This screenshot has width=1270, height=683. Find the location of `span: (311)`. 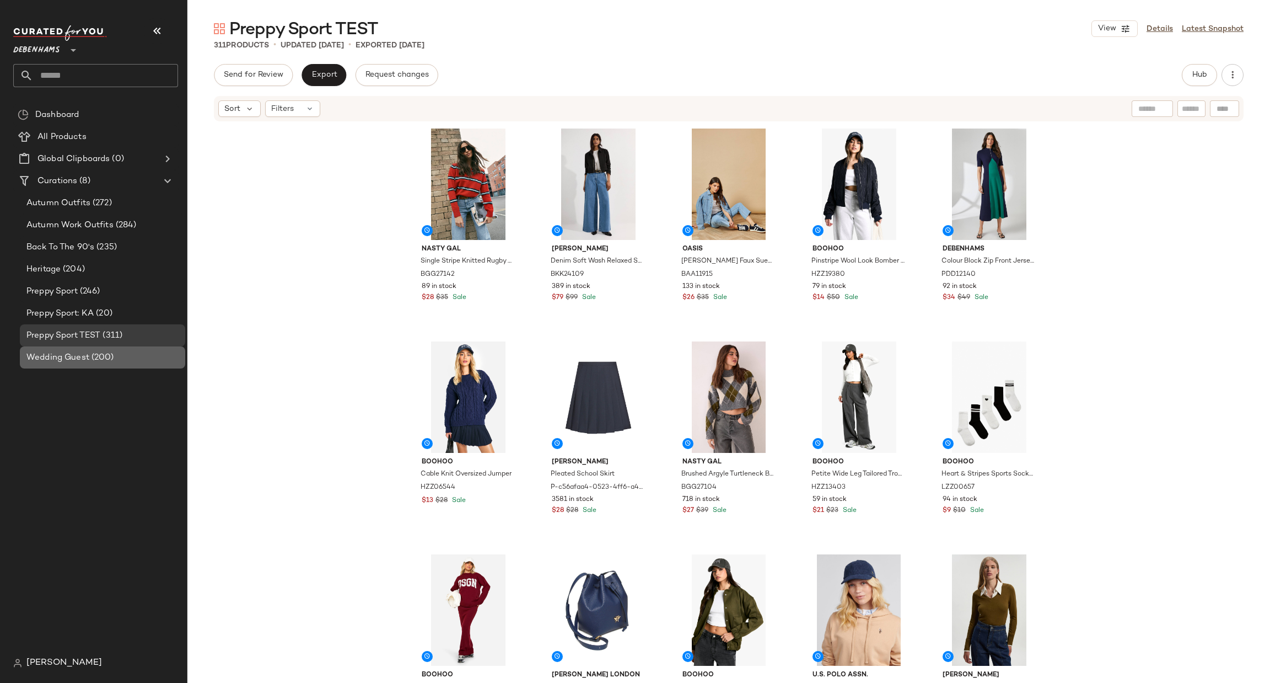

span: (311) is located at coordinates (111, 335).